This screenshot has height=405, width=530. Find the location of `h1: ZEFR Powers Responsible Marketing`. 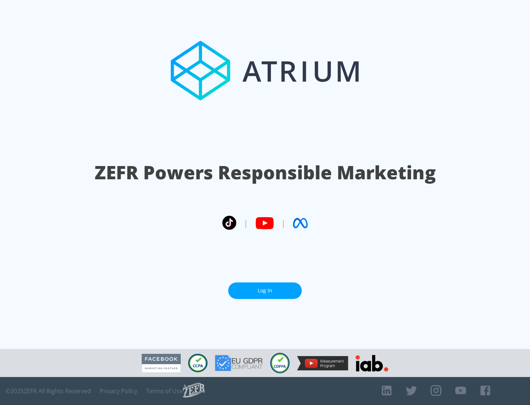

h1: ZEFR Powers Responsible Marketing is located at coordinates (265, 172).